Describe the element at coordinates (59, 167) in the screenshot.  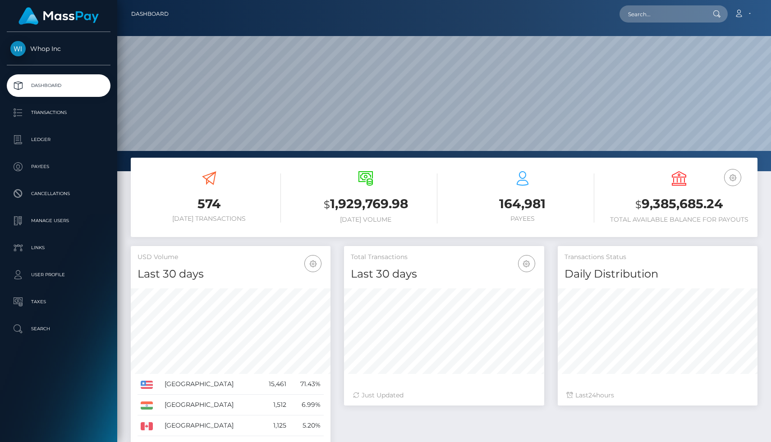
I see `a: Payees` at that location.